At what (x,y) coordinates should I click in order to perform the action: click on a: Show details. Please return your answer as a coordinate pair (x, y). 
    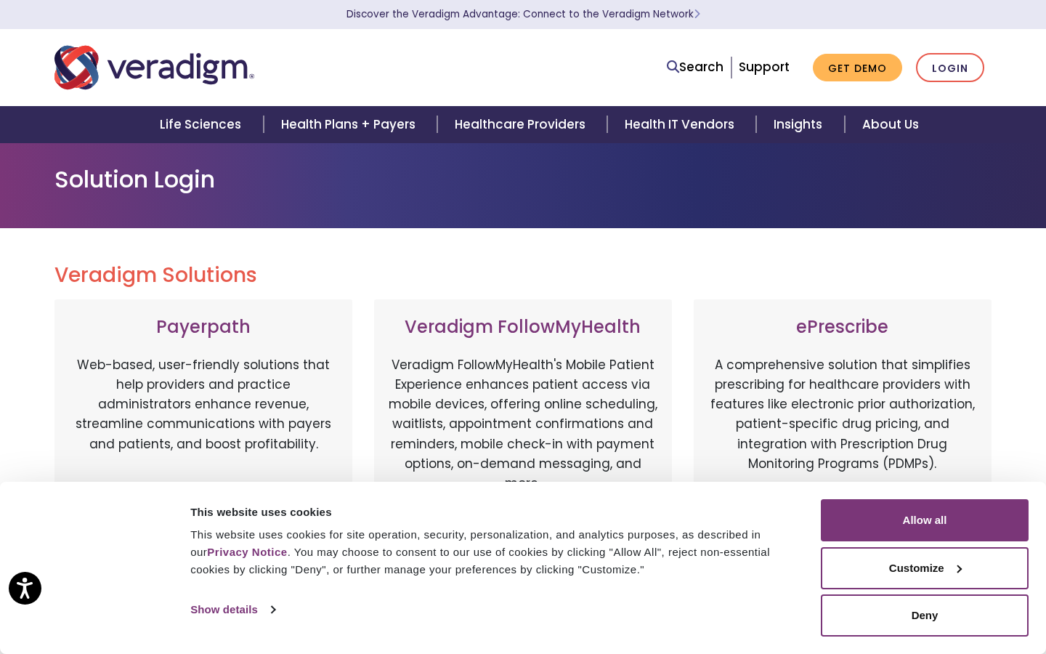
    Looking at the image, I should click on (232, 609).